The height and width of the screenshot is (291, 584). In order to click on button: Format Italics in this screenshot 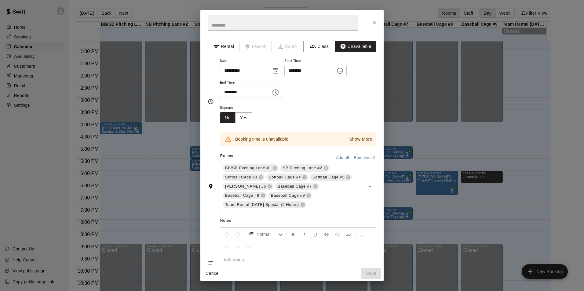, I will do `click(304, 235)`.